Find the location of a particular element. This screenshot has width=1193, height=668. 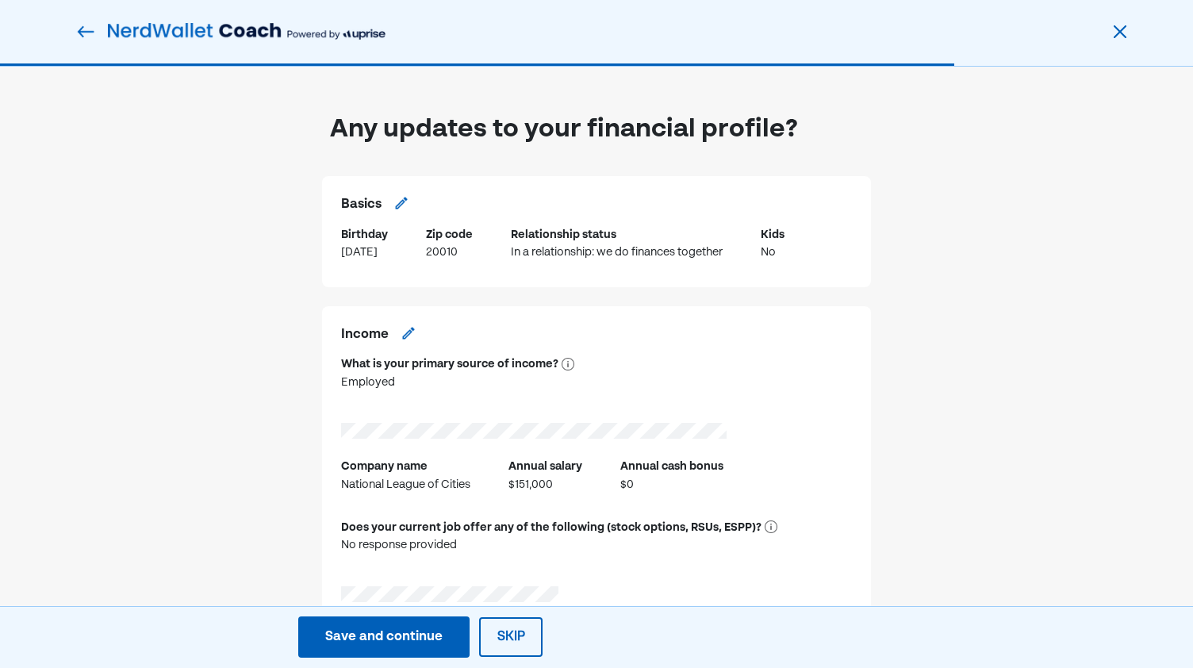

div: Zip code is located at coordinates (449, 235).